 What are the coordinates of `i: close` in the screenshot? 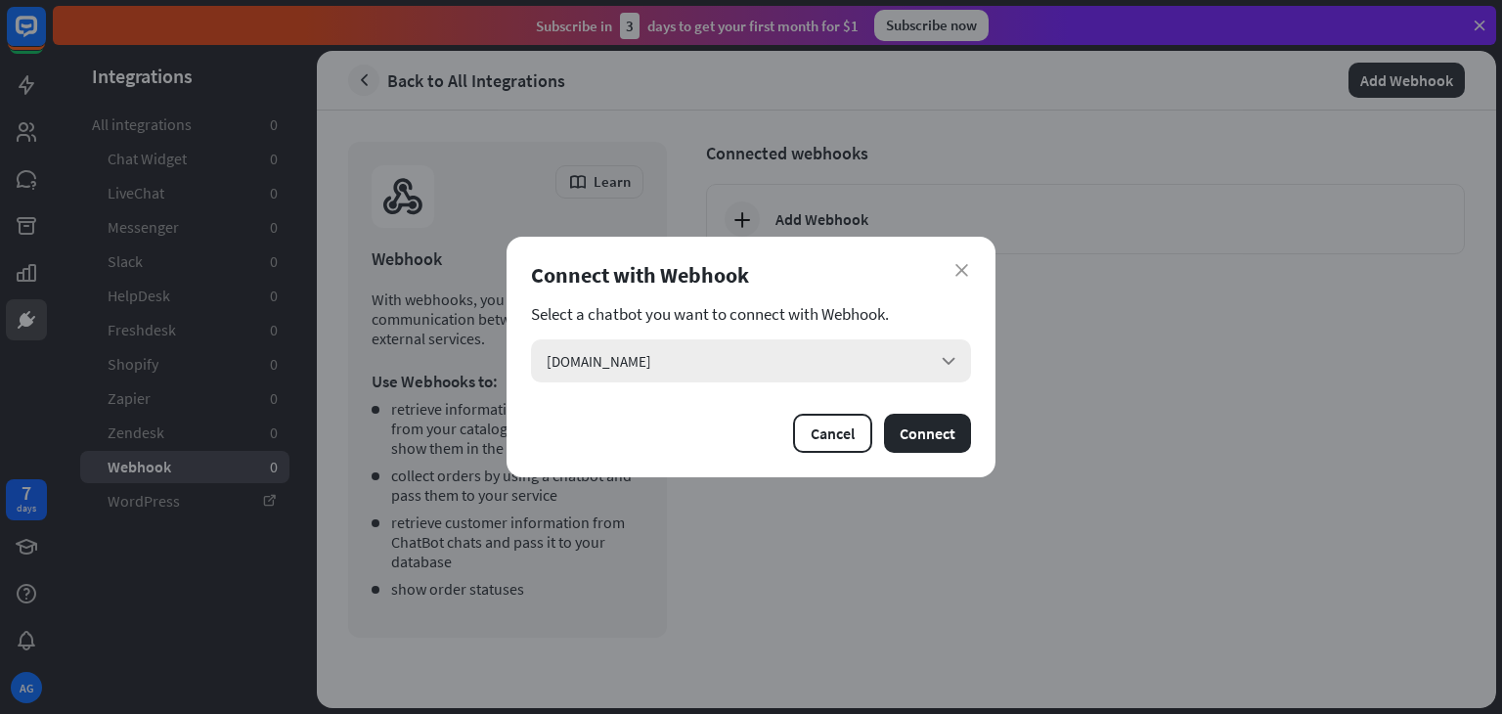 It's located at (961, 270).